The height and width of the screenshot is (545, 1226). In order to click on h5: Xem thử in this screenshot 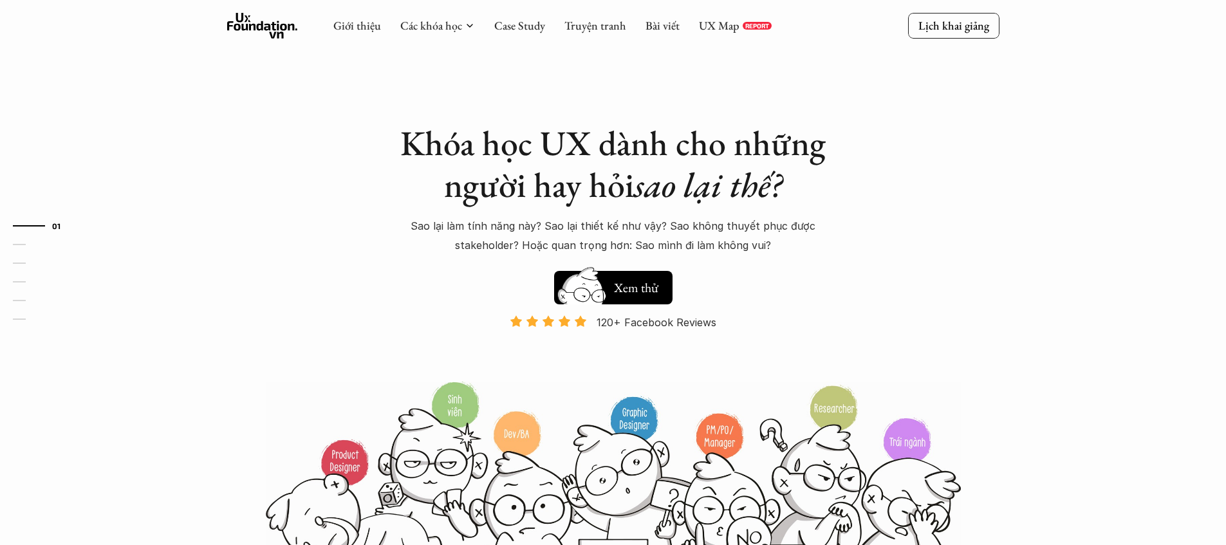, I will do `click(636, 288)`.